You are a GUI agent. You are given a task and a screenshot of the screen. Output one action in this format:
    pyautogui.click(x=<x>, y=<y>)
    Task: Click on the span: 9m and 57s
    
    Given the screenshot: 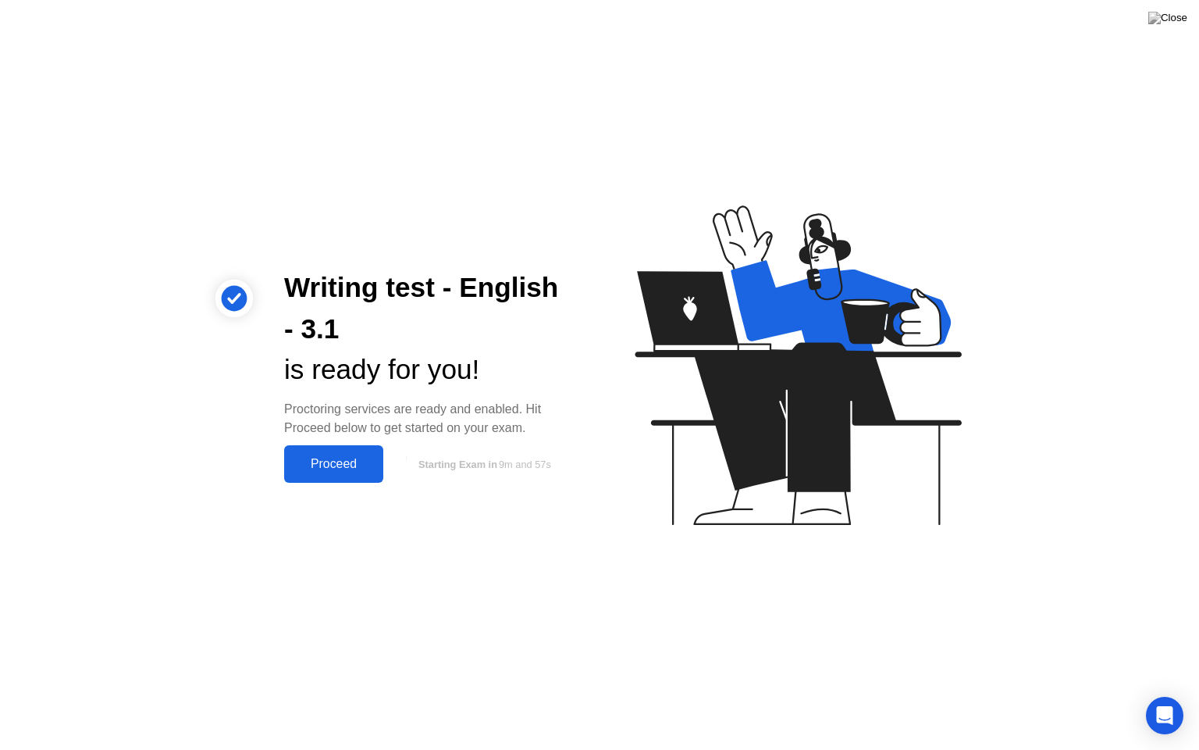 What is the action you would take?
    pyautogui.click(x=525, y=464)
    